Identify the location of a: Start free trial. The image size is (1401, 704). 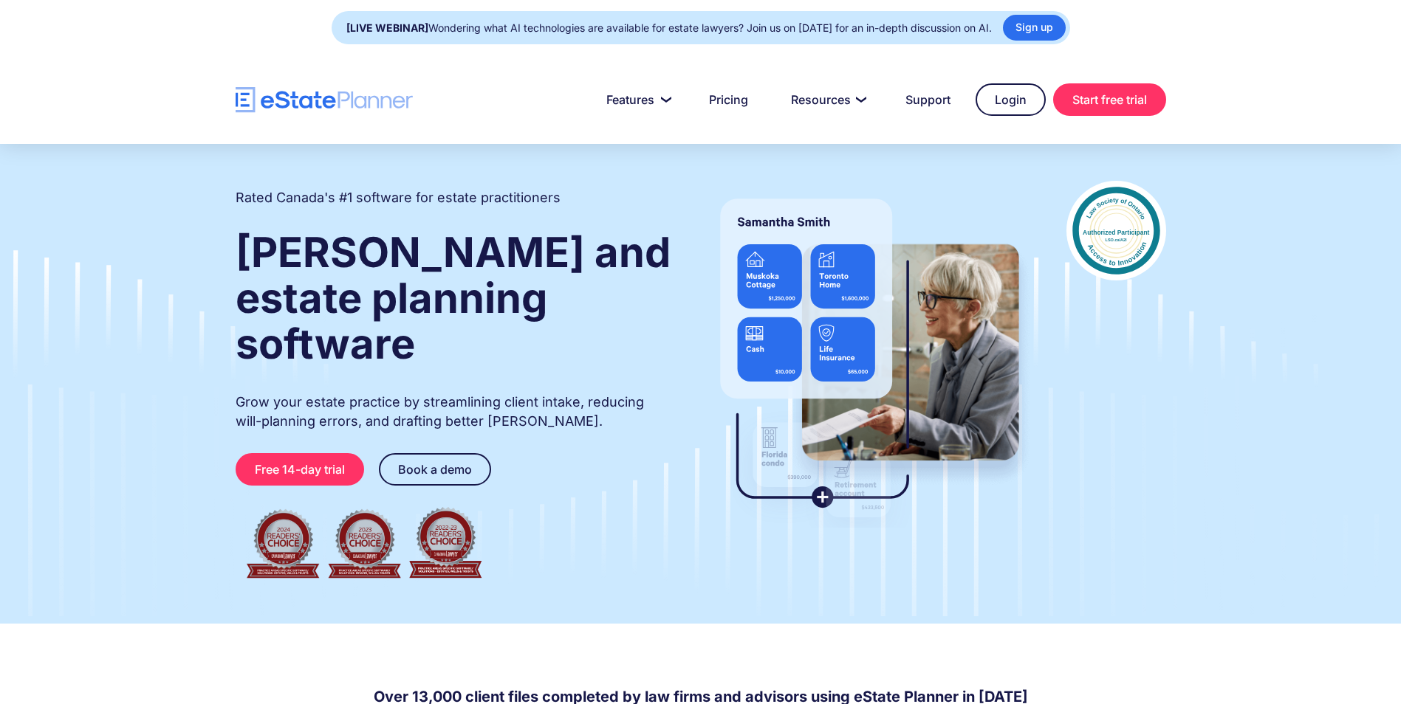
(1109, 100).